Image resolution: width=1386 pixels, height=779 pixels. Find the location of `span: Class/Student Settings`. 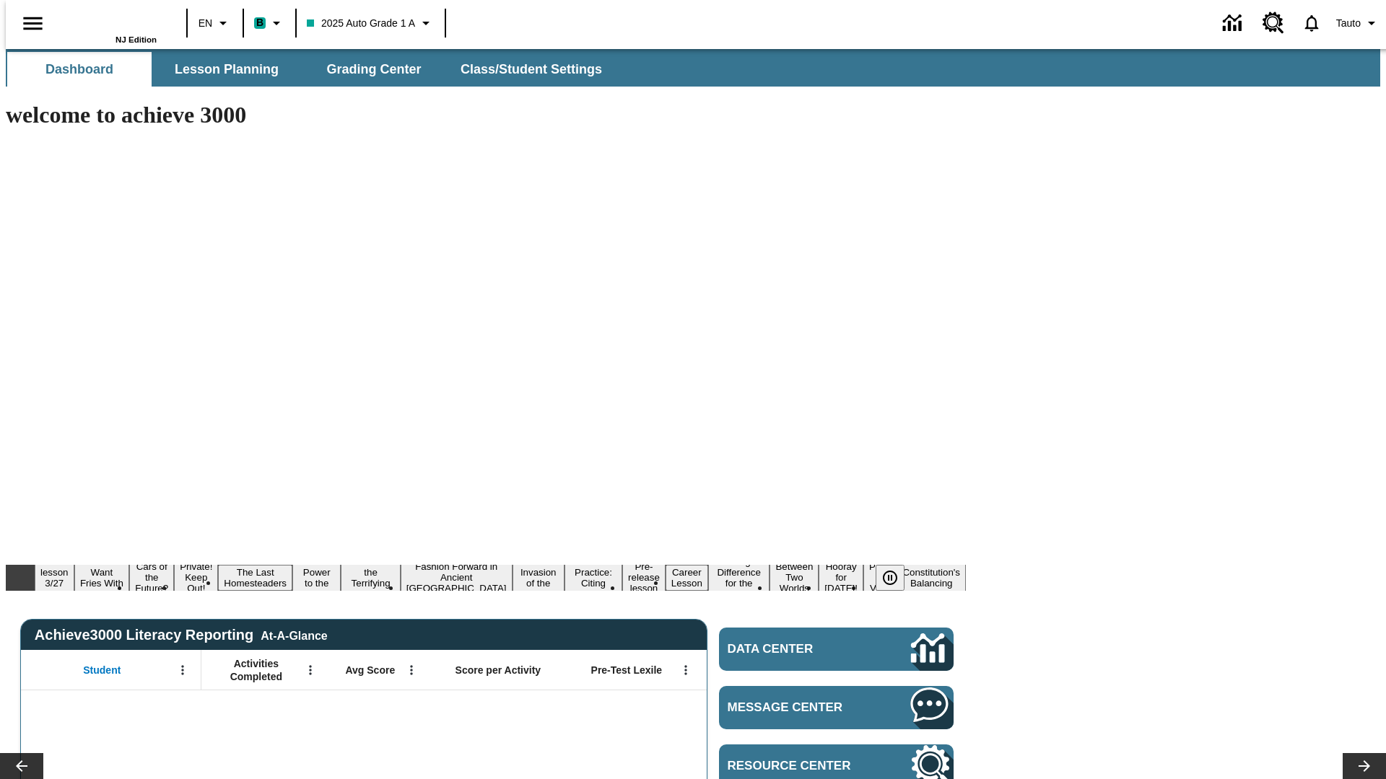

span: Class/Student Settings is located at coordinates (531, 69).